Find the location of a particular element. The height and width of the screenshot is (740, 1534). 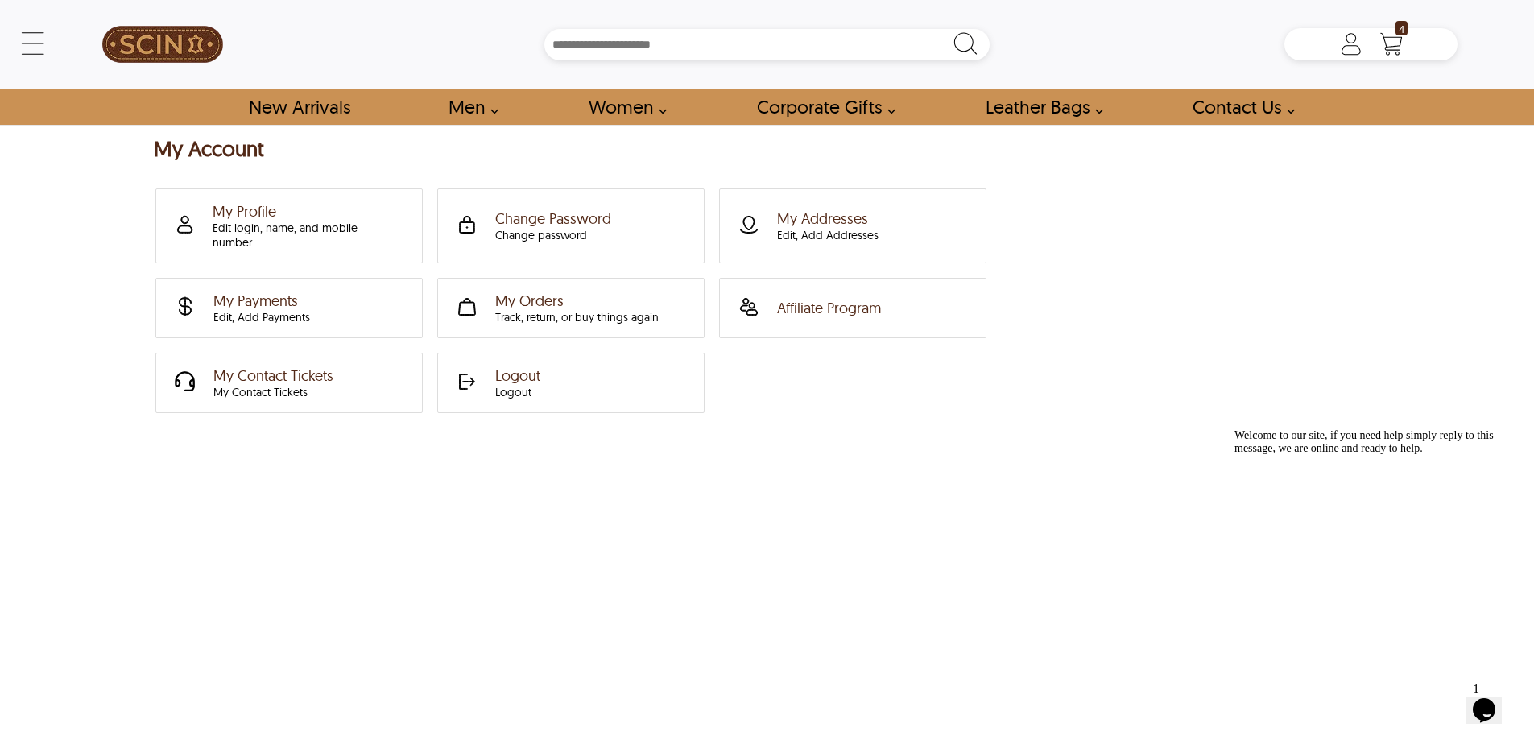

span: 1 is located at coordinates (10, 13).